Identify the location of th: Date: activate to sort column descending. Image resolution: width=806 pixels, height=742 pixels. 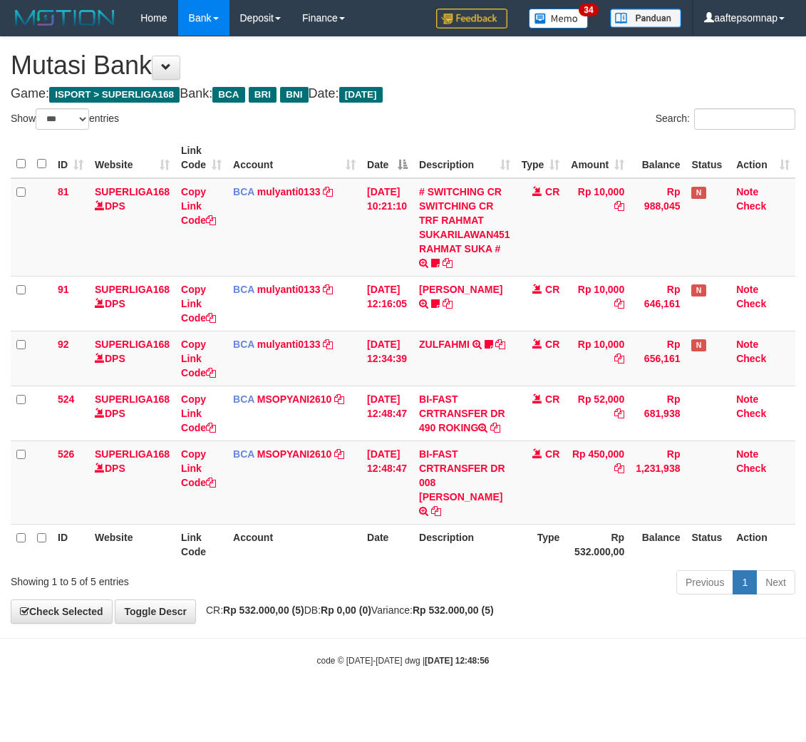
(387, 158).